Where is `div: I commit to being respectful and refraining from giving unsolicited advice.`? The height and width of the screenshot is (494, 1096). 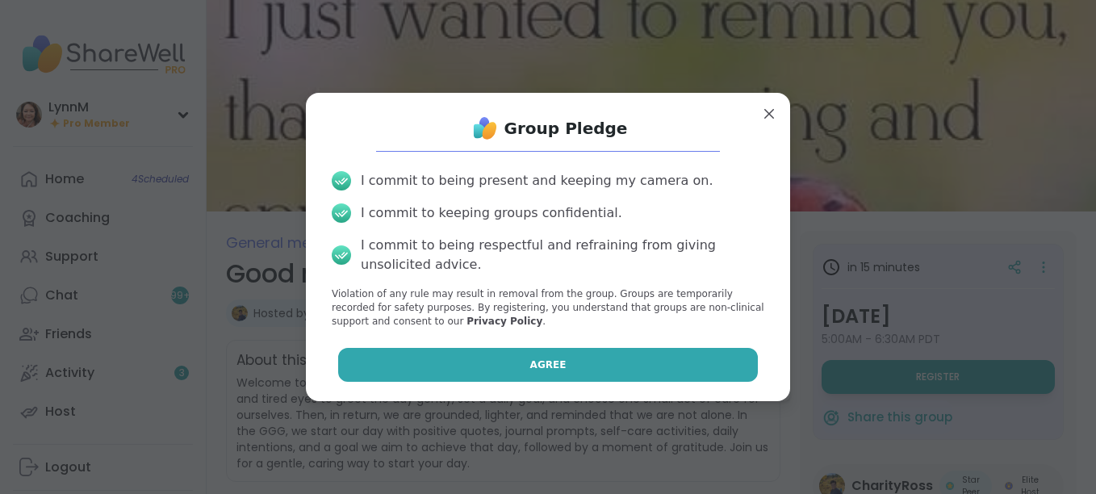 div: I commit to being respectful and refraining from giving unsolicited advice. is located at coordinates (563, 255).